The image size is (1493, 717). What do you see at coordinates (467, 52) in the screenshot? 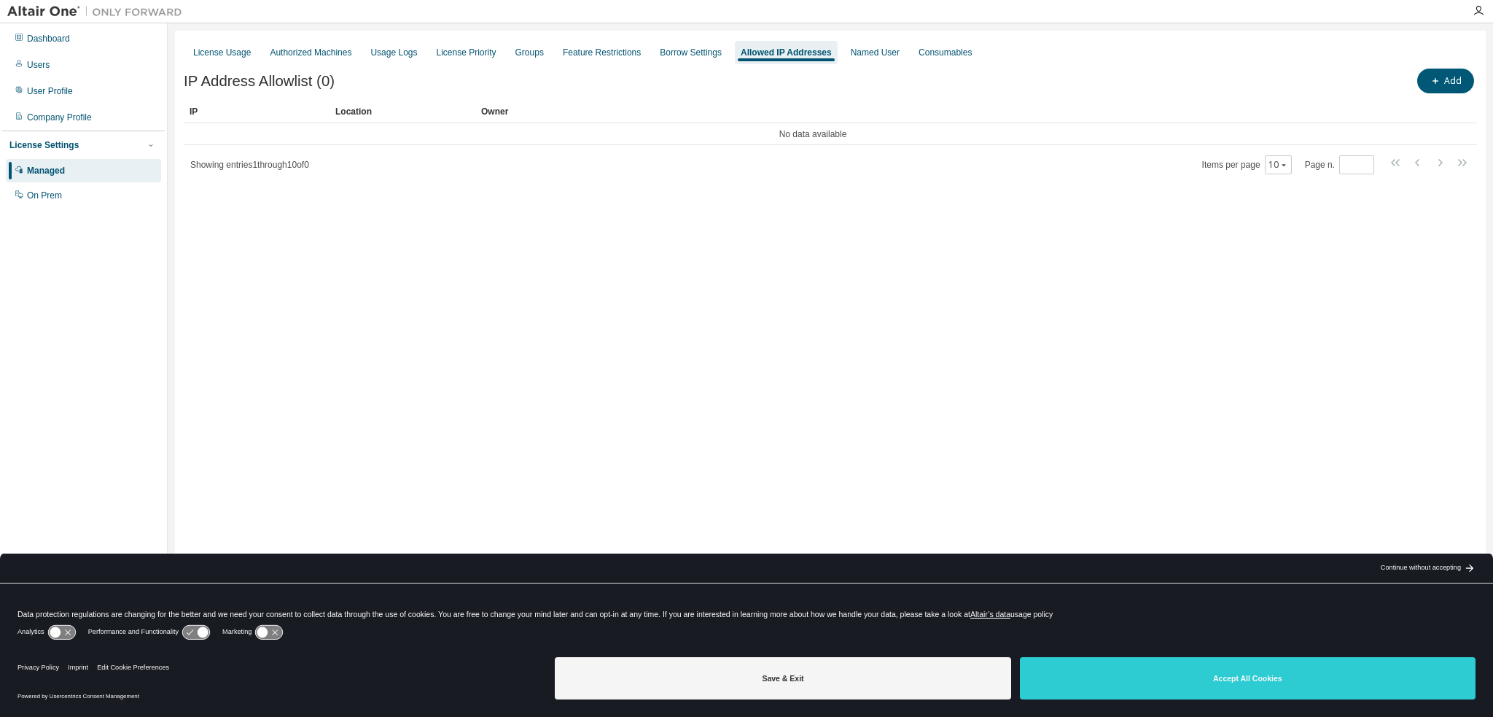
I see `div: License Priority` at bounding box center [467, 52].